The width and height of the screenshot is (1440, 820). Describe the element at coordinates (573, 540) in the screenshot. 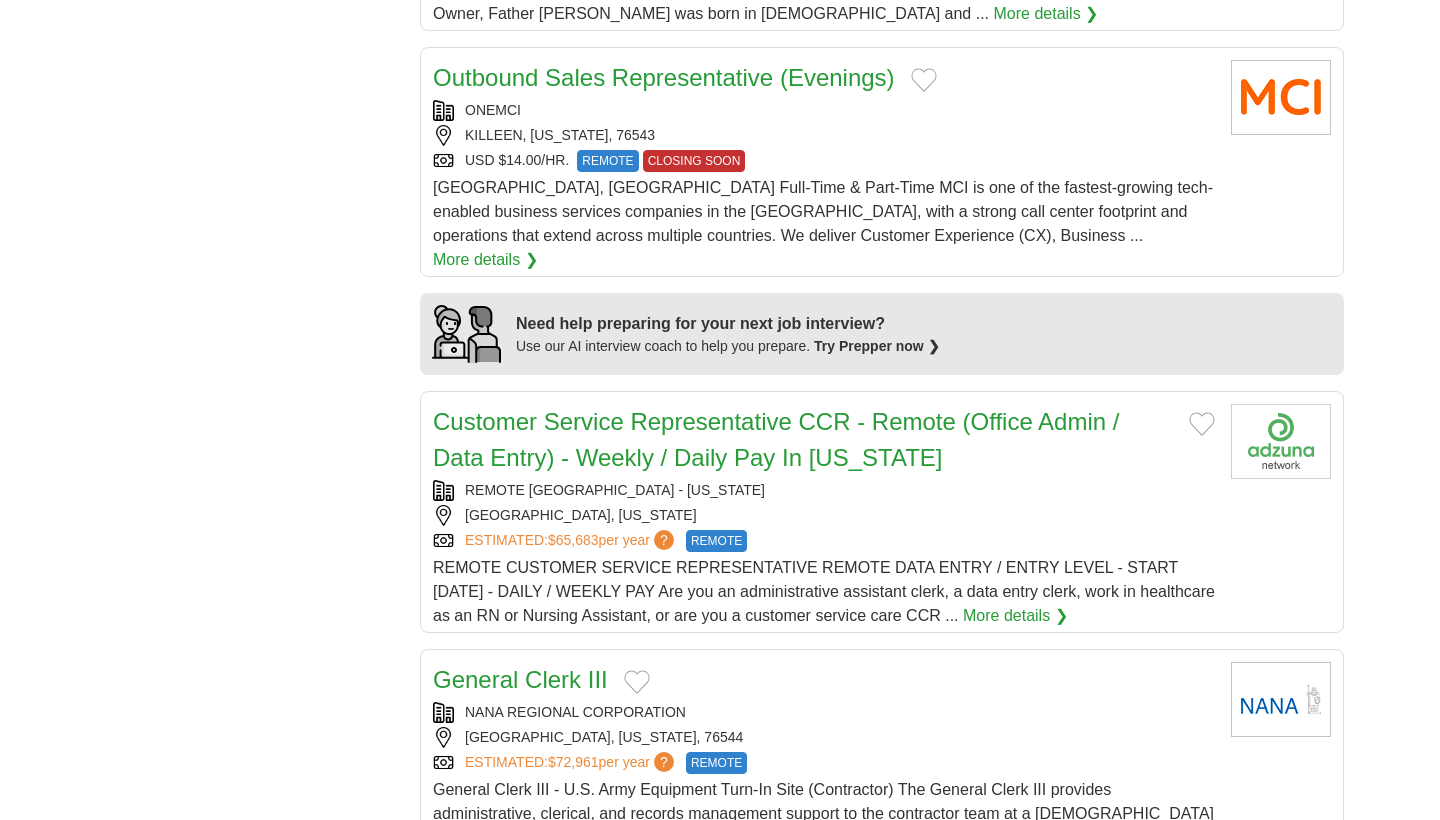

I see `span: $65,683` at that location.